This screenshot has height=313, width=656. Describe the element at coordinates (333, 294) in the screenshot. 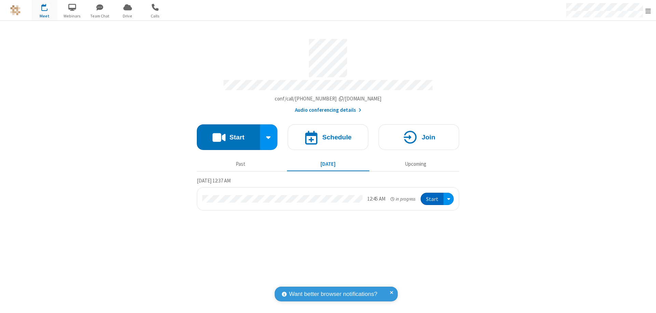

I see `span: Want better browser notifications?` at that location.